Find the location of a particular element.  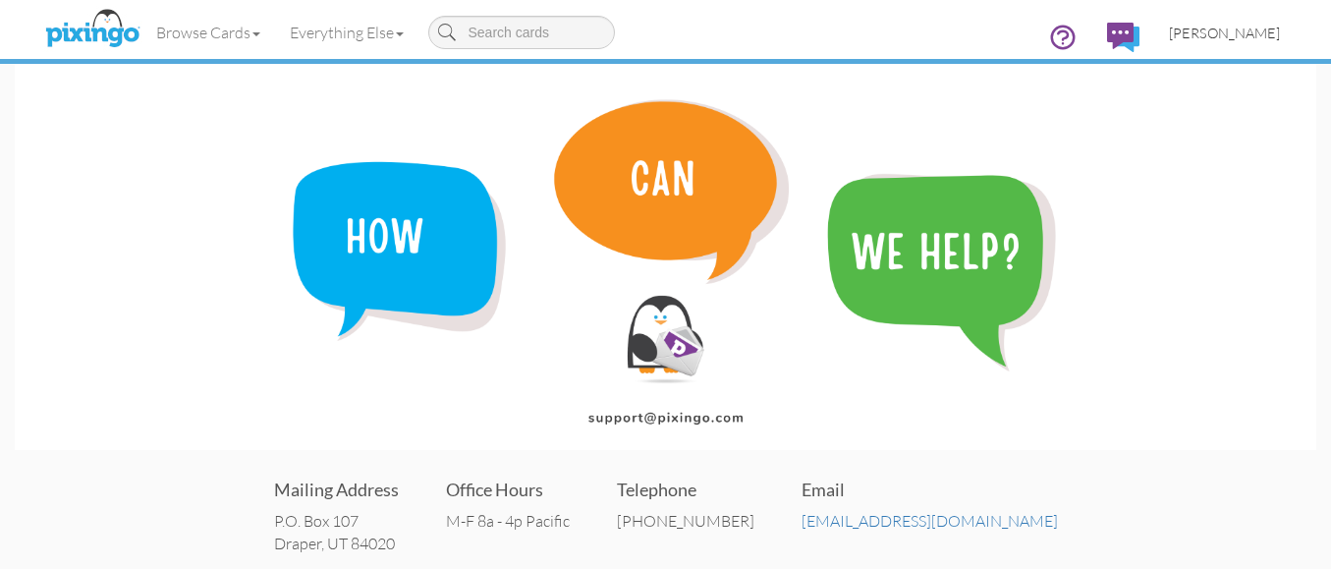

img: comments.svg is located at coordinates (1122, 37).